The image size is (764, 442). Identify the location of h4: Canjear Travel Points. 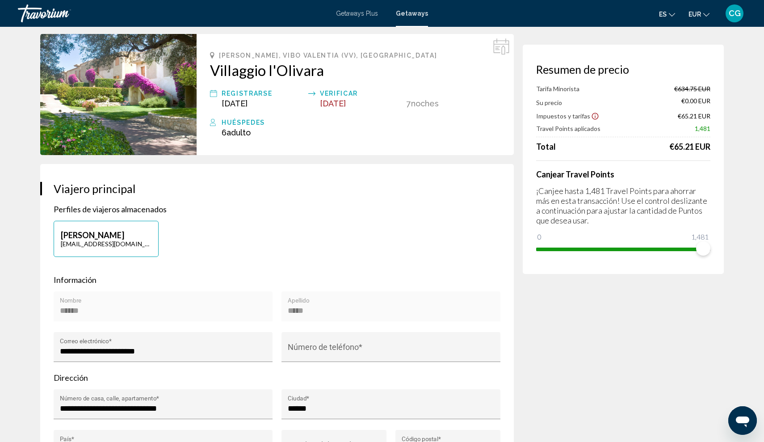
(623, 174).